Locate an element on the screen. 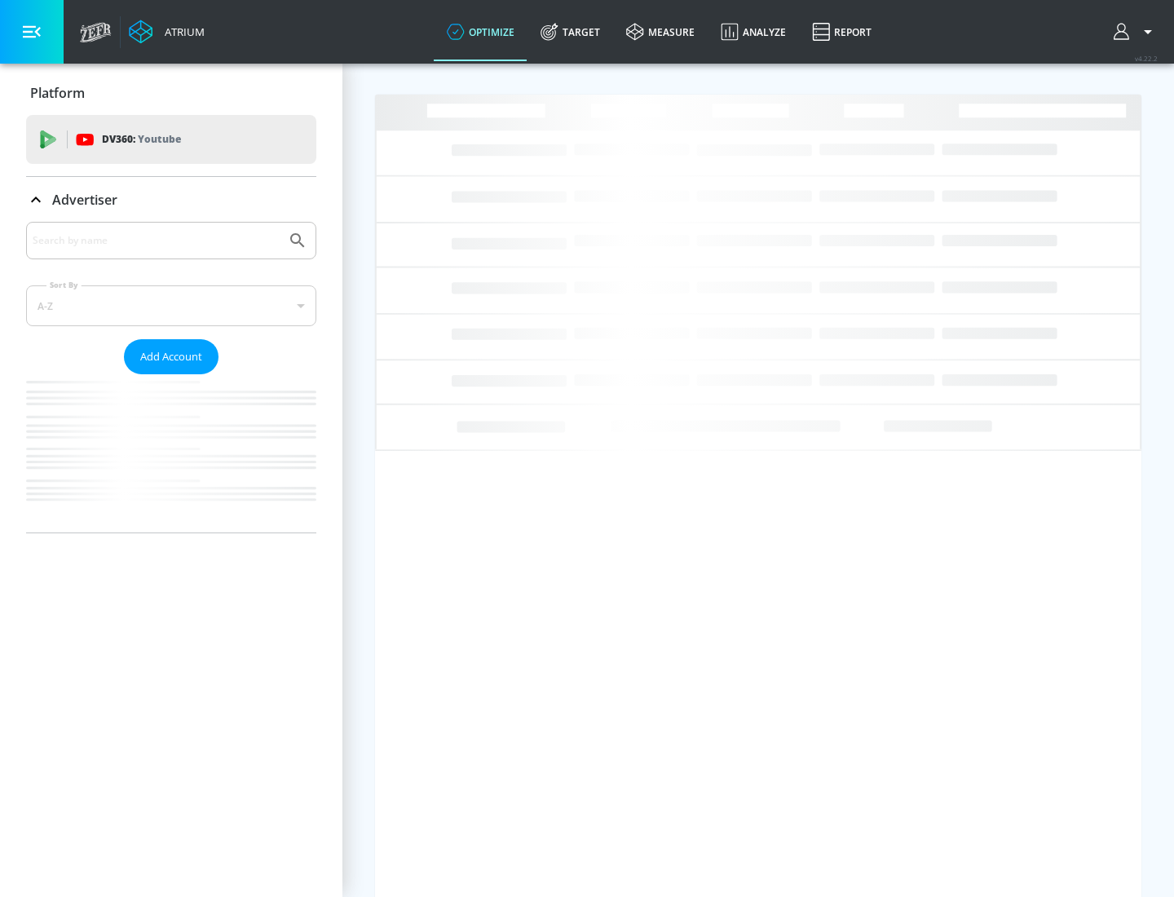 This screenshot has height=897, width=1174. a: Report is located at coordinates (841, 32).